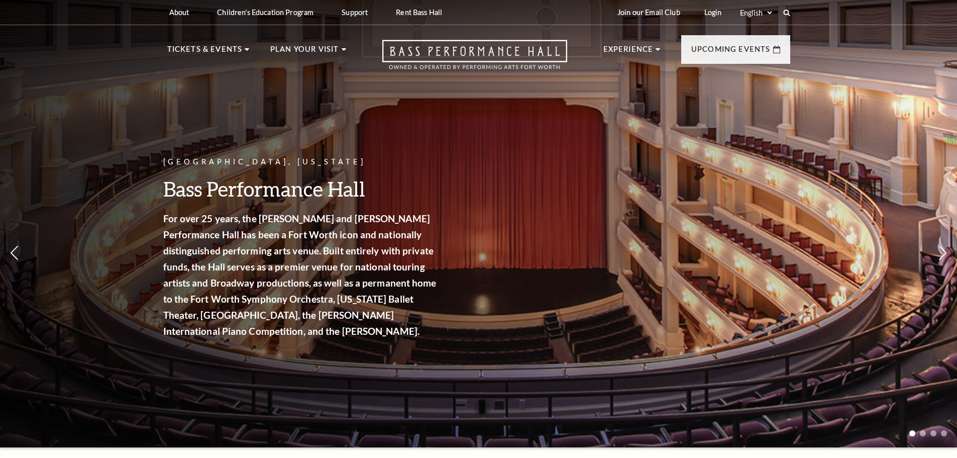 This screenshot has height=458, width=957. Describe the element at coordinates (629, 52) in the screenshot. I see `p: Experience` at that location.